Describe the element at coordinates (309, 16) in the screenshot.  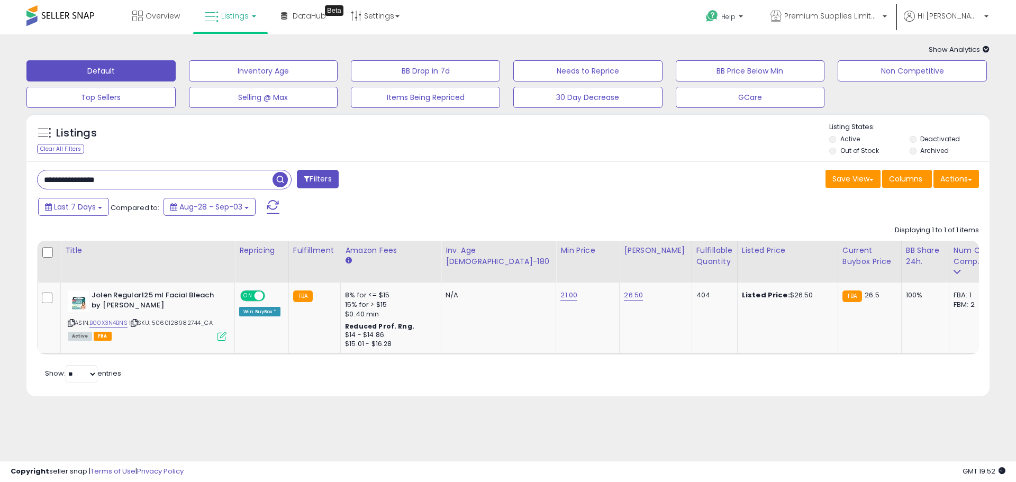
I see `span: DataHub` at that location.